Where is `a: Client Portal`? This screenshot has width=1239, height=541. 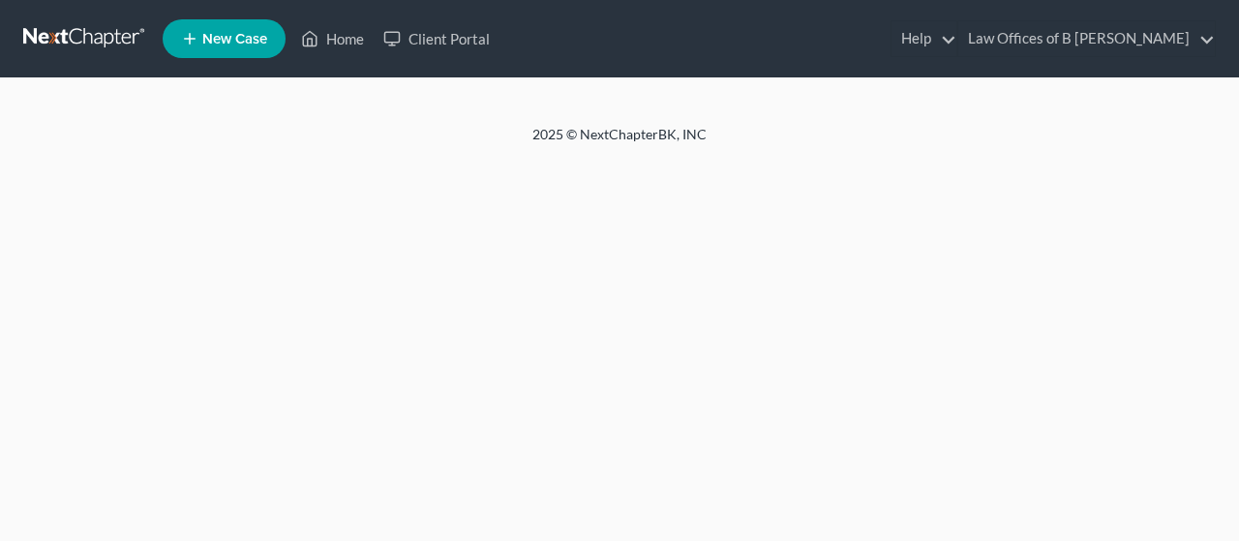 a: Client Portal is located at coordinates (437, 39).